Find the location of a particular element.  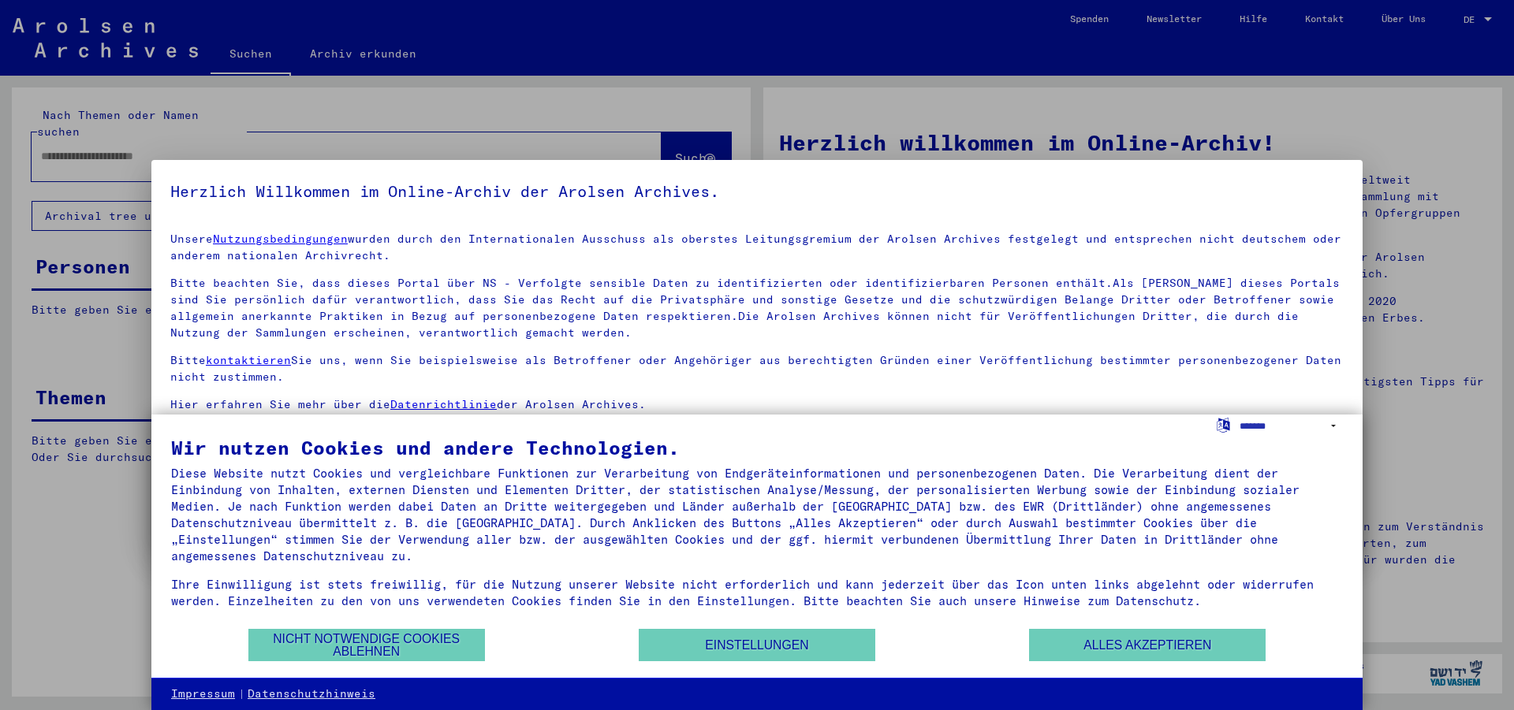

button: Einstellungen is located at coordinates (757, 645).